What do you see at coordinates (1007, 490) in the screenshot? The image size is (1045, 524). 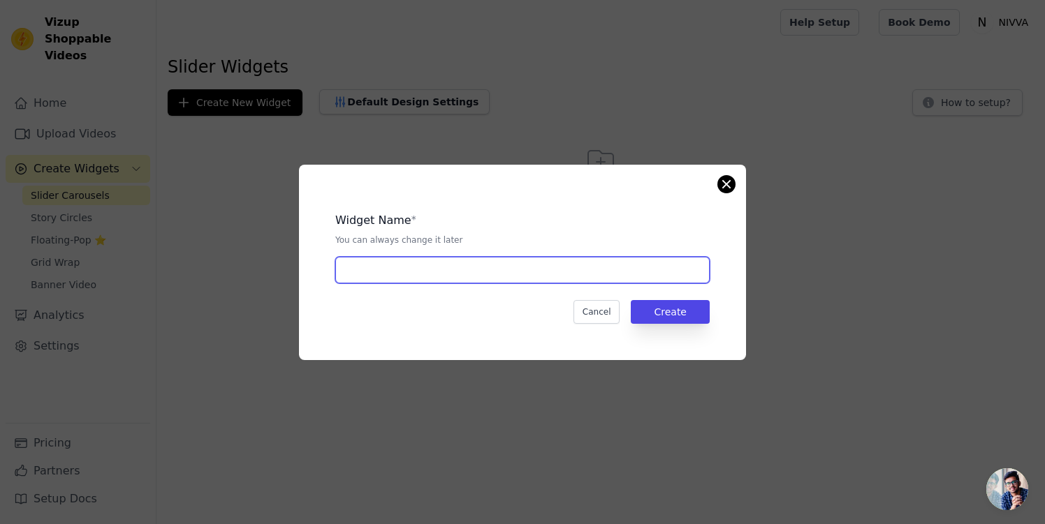 I see `div: Otwarty czat` at bounding box center [1007, 490].